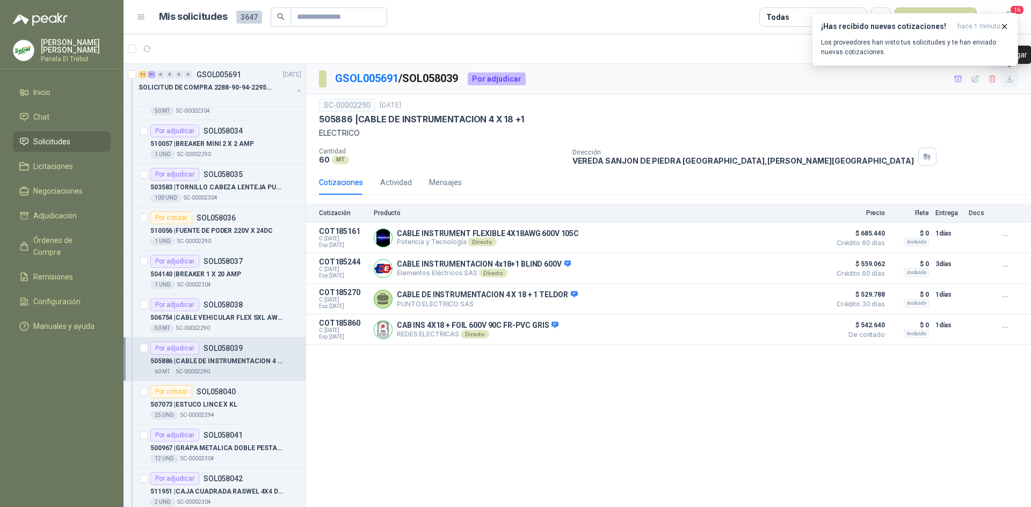  What do you see at coordinates (397, 78) in the screenshot?
I see `p: / SOL058039` at bounding box center [397, 78].